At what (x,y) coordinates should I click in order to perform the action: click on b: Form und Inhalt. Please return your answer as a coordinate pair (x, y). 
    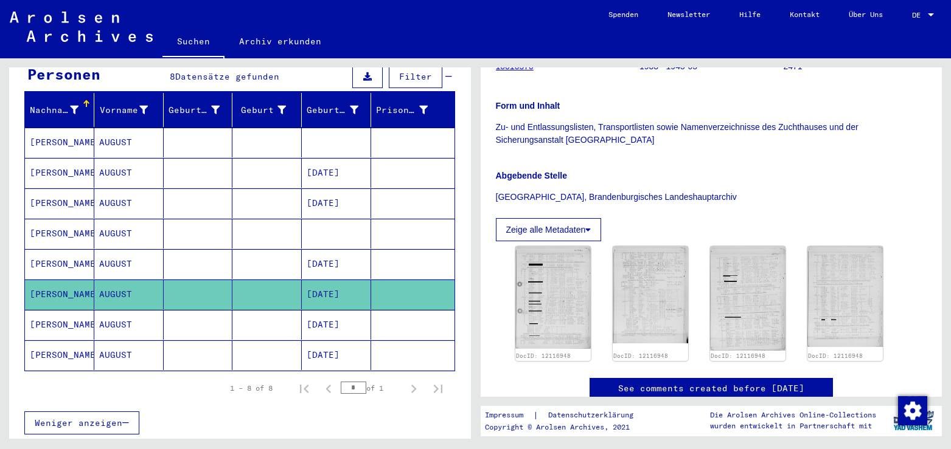
    Looking at the image, I should click on (528, 106).